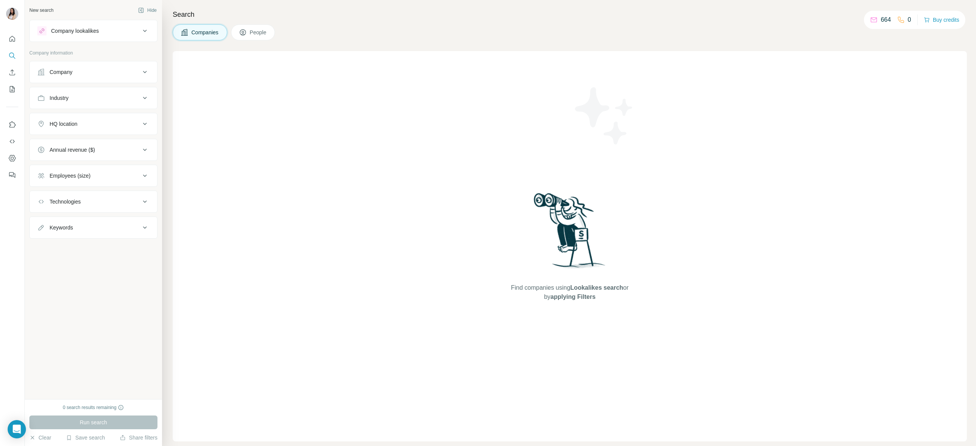  What do you see at coordinates (65, 202) in the screenshot?
I see `div: Technologies` at bounding box center [65, 202].